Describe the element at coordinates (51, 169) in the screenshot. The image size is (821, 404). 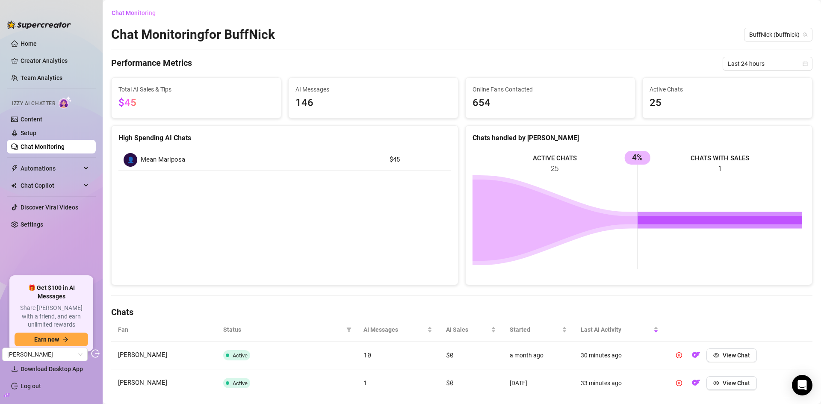
I see `span: Automations` at that location.